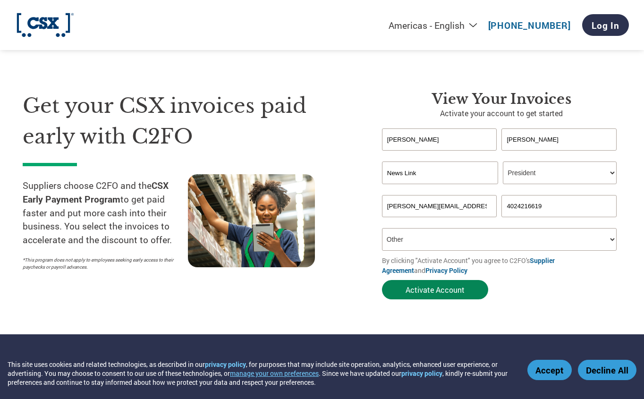 This screenshot has height=399, width=644. I want to click on p: By clicking "Activate Account" you agree to C2FO's and, so click(502, 265).